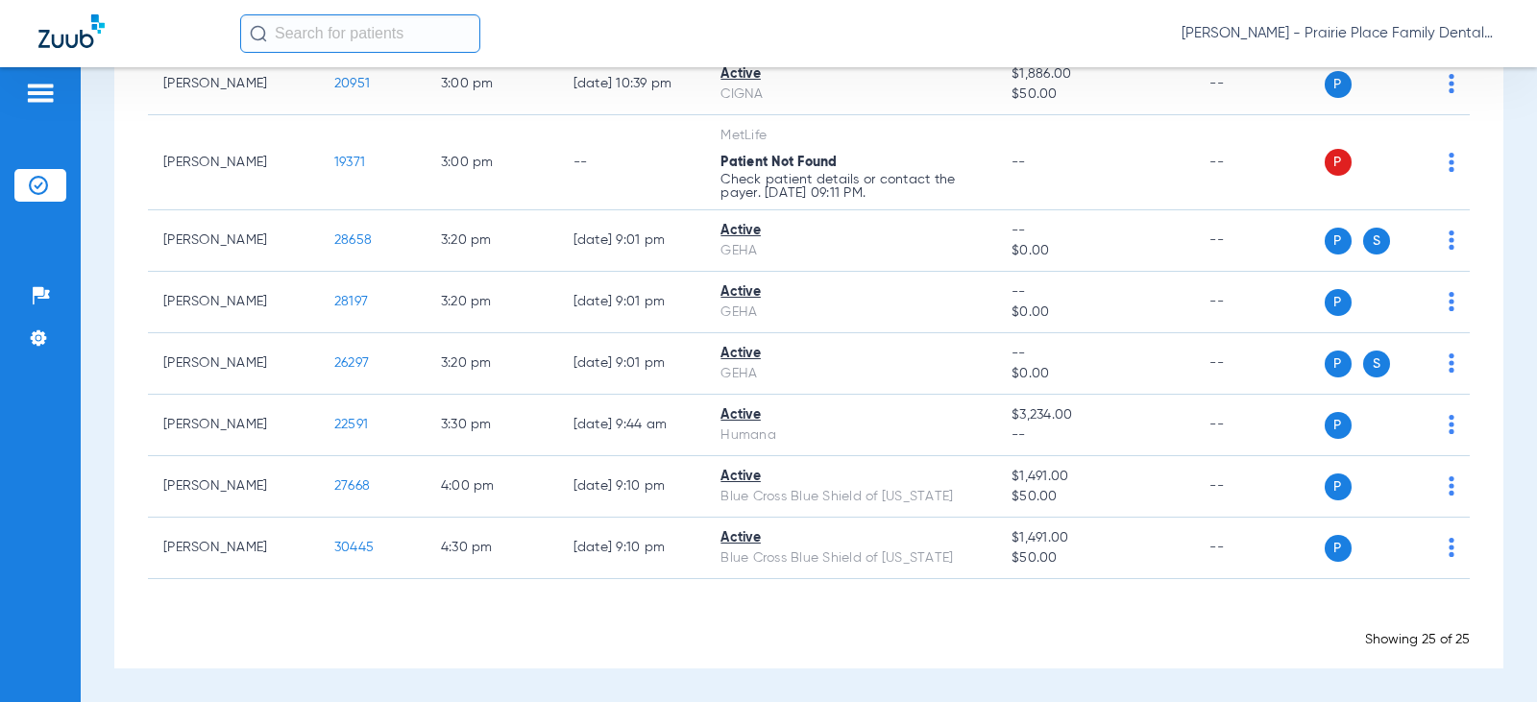 This screenshot has height=702, width=1537. What do you see at coordinates (850, 435) in the screenshot?
I see `div: Humana` at bounding box center [850, 435].